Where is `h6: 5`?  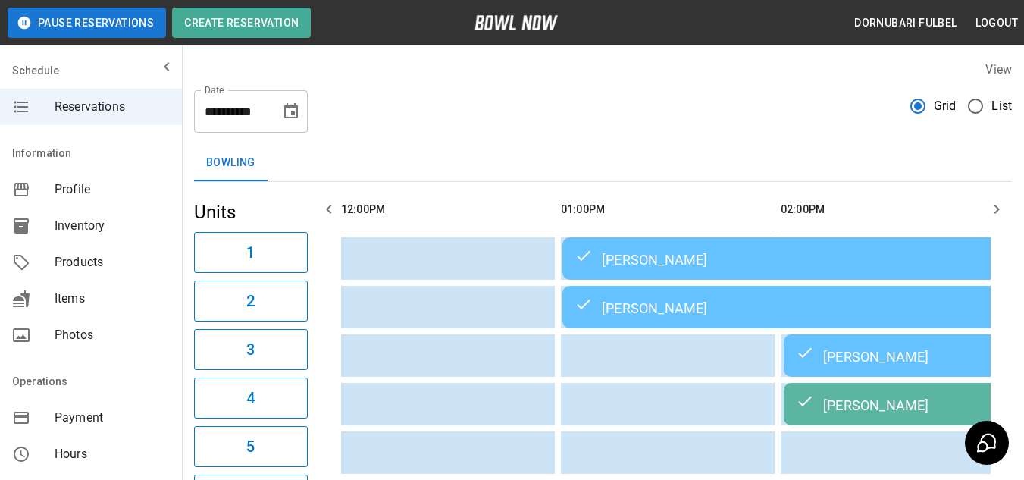 h6: 5 is located at coordinates (250, 446).